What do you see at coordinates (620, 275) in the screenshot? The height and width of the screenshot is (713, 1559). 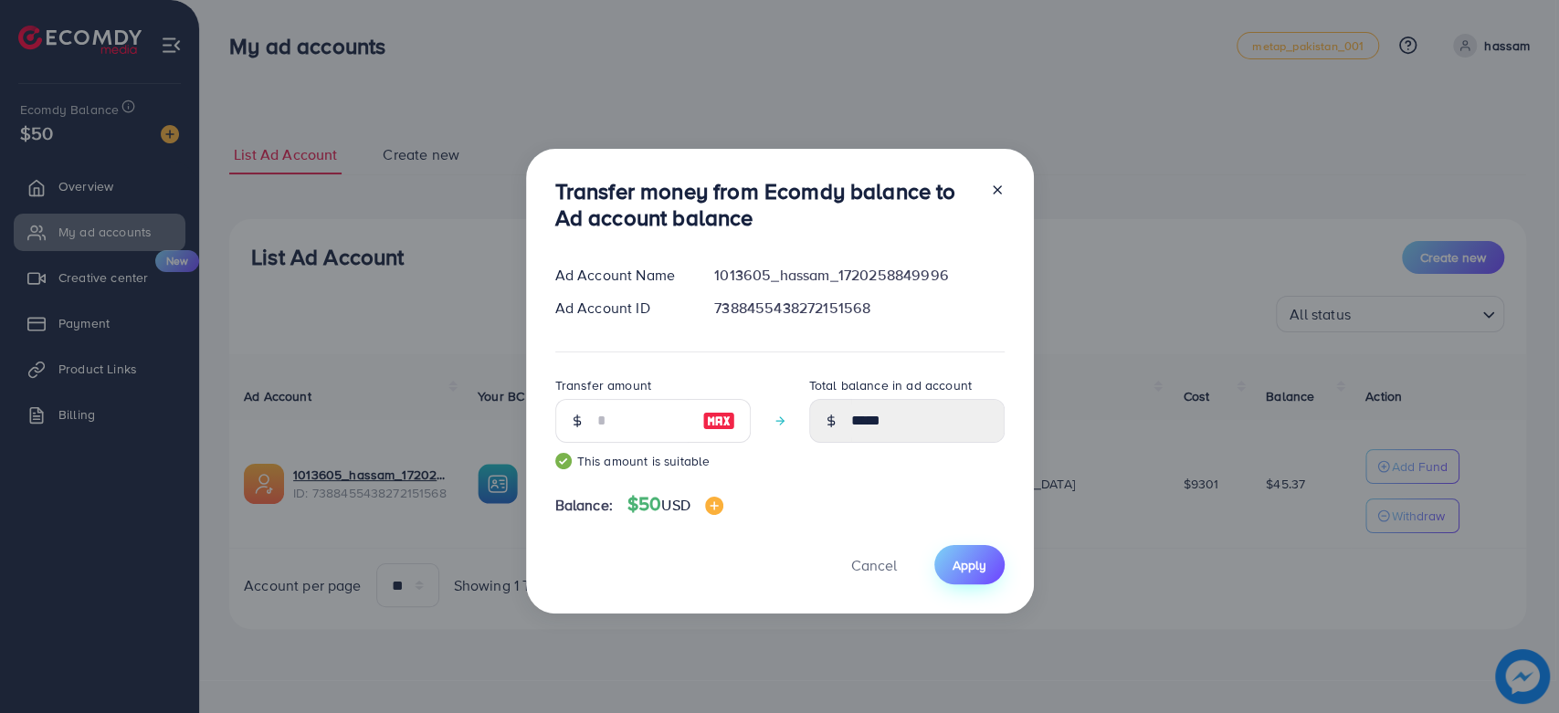 I see `div: Ad Account Name` at bounding box center [620, 275].